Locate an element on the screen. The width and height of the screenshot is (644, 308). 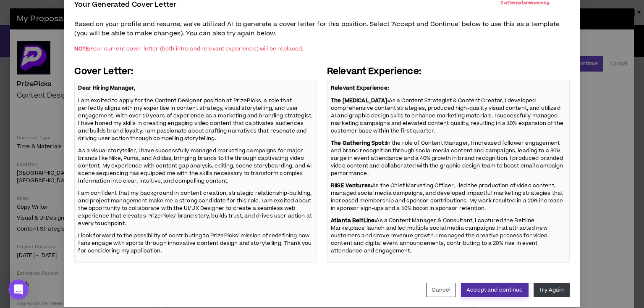
p: As a visual storyteller, I have successfully managed marketing campaigns for major brands like Ni... is located at coordinates (196, 165).